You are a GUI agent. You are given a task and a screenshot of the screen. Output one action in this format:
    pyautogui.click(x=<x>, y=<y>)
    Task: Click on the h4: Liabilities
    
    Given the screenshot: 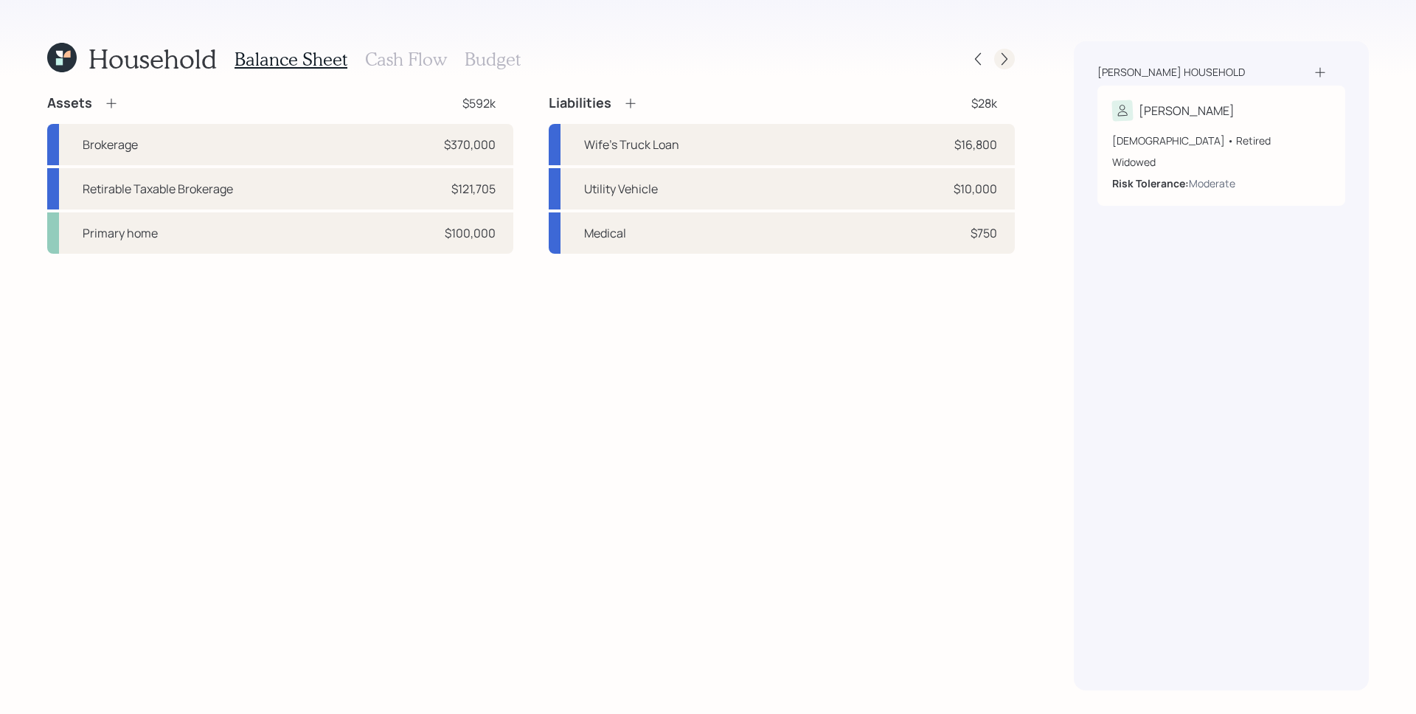 What is the action you would take?
    pyautogui.click(x=580, y=103)
    